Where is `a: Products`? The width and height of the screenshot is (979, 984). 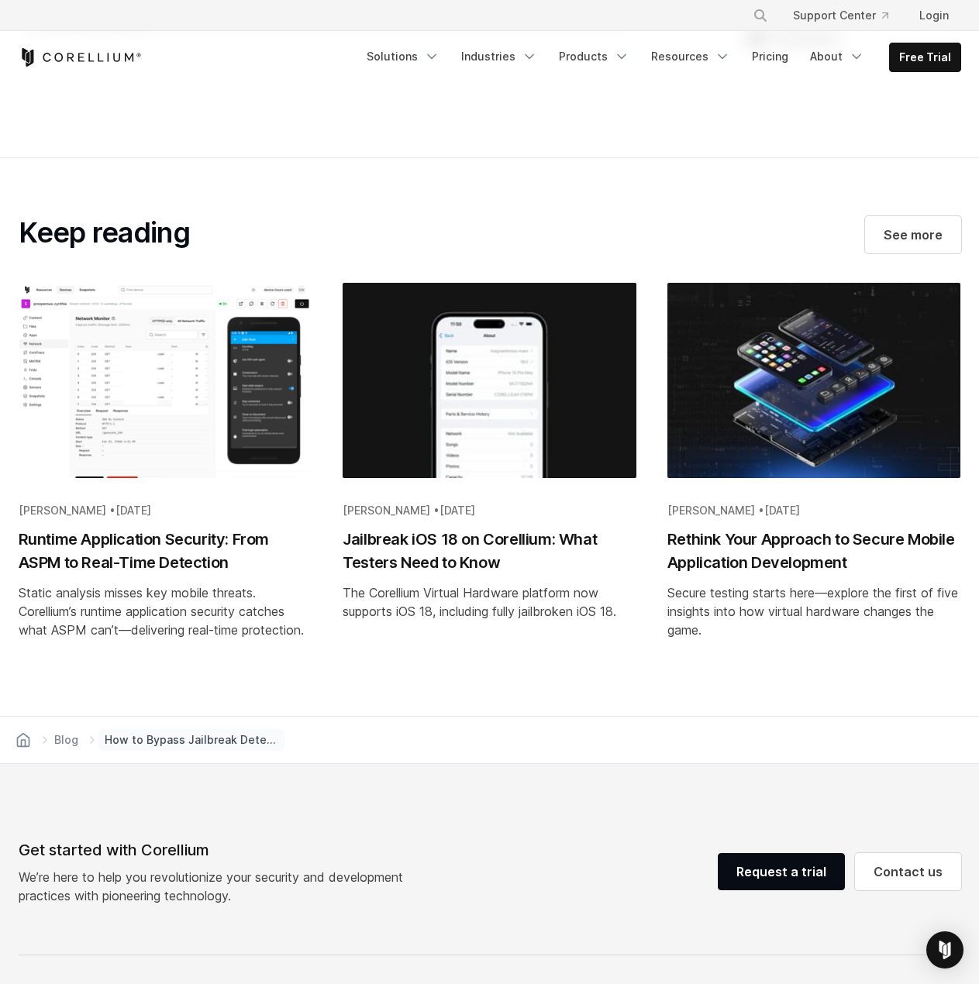 a: Products is located at coordinates (594, 57).